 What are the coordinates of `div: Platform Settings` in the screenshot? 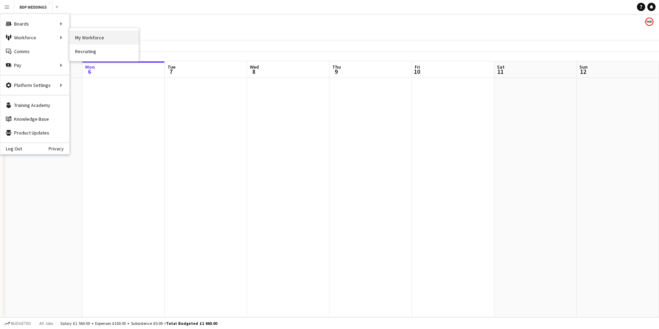 It's located at (35, 85).